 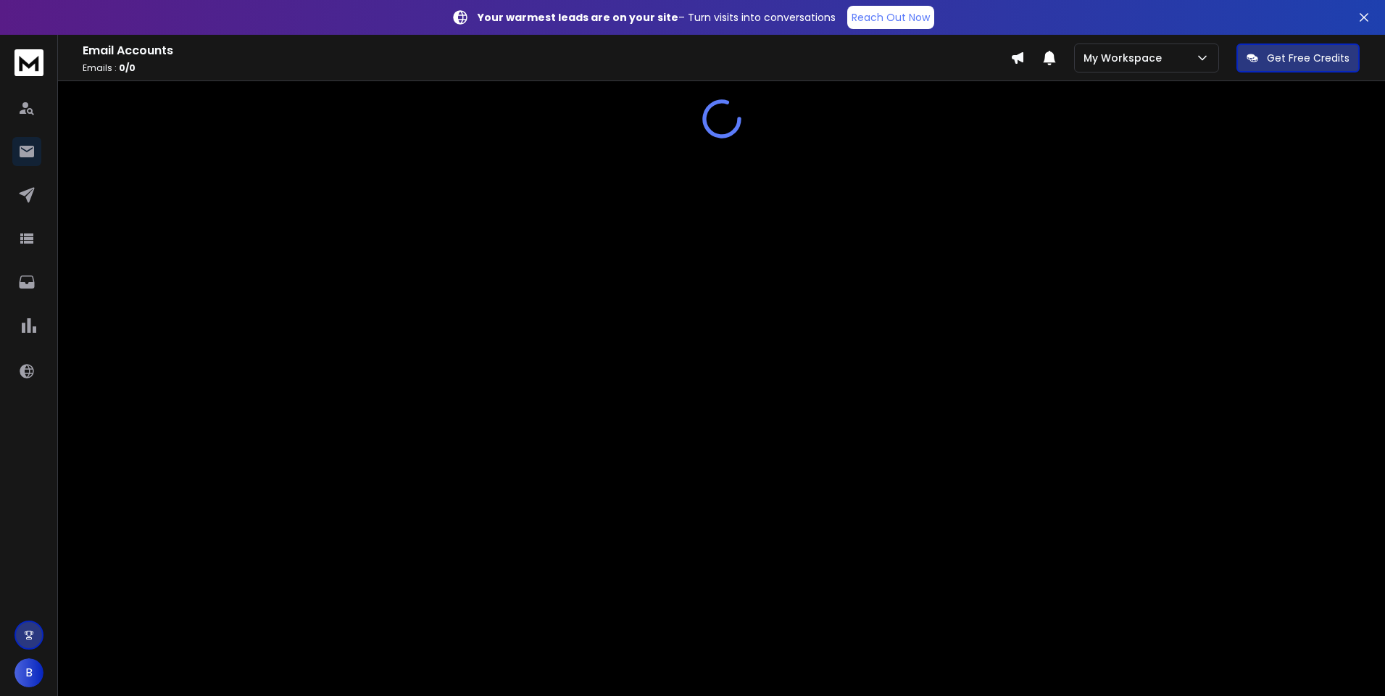 I want to click on p: Emails :, so click(x=547, y=68).